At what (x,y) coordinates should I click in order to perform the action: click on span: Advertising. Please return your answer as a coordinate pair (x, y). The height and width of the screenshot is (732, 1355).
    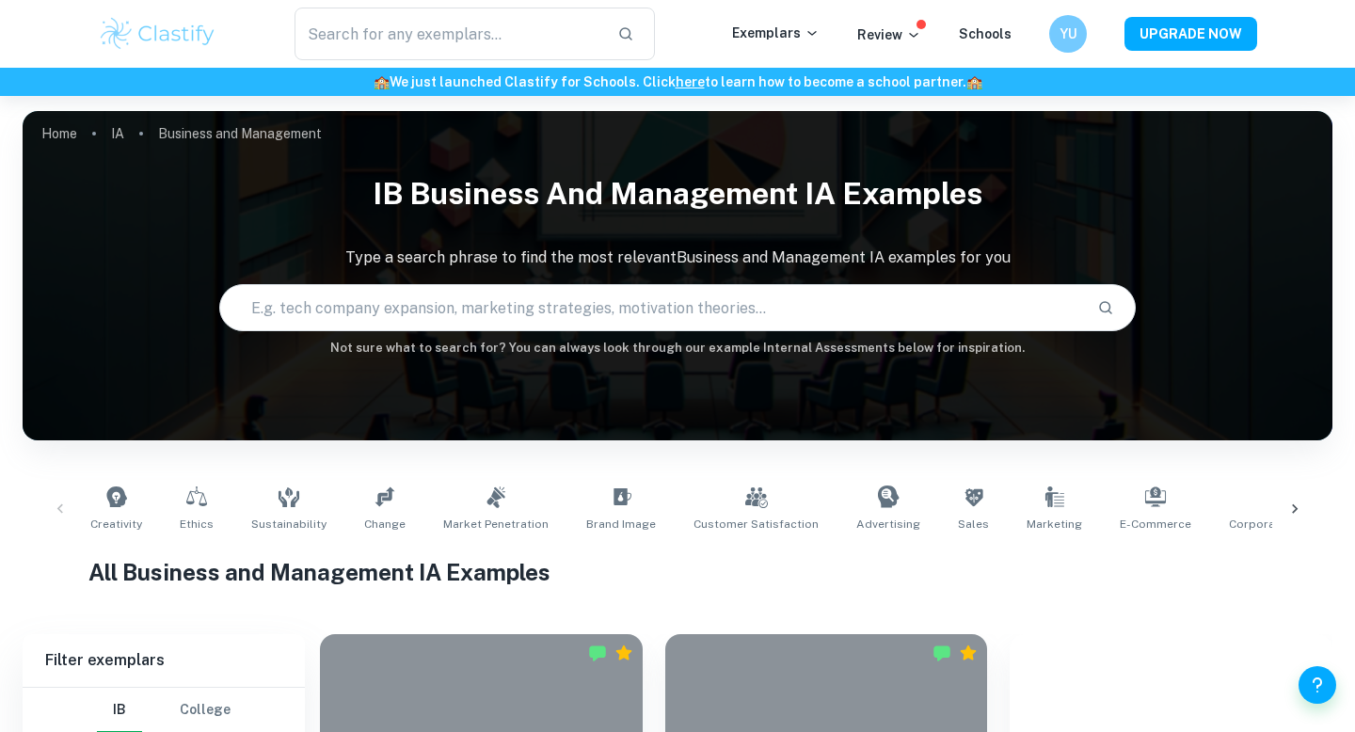
    Looking at the image, I should click on (888, 524).